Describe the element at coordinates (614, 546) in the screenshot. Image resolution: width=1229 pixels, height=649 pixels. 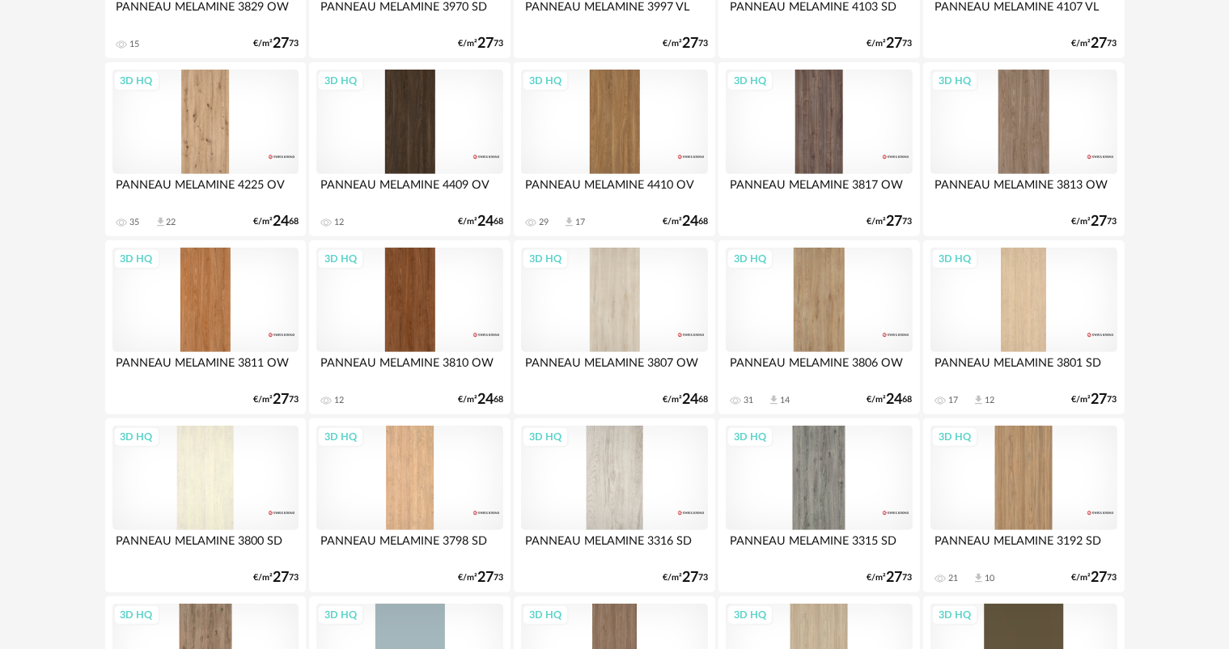
I see `div: PANNEAU MELAMINE 3316 SD` at that location.